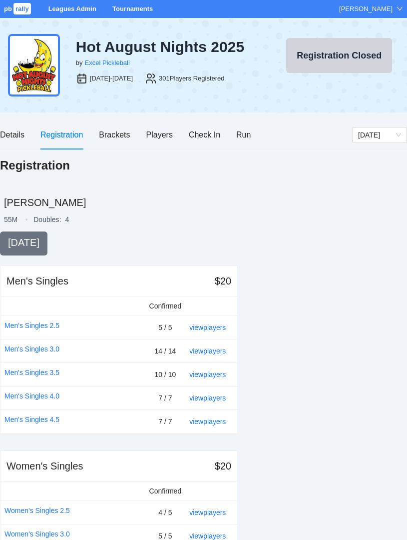 This screenshot has height=540, width=407. What do you see at coordinates (132, 8) in the screenshot?
I see `a: Tournaments` at bounding box center [132, 8].